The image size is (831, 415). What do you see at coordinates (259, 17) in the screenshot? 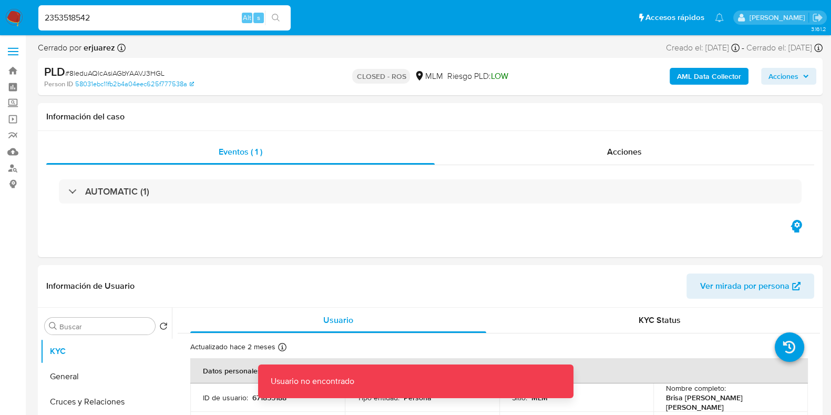
I see `span: s` at bounding box center [259, 17].